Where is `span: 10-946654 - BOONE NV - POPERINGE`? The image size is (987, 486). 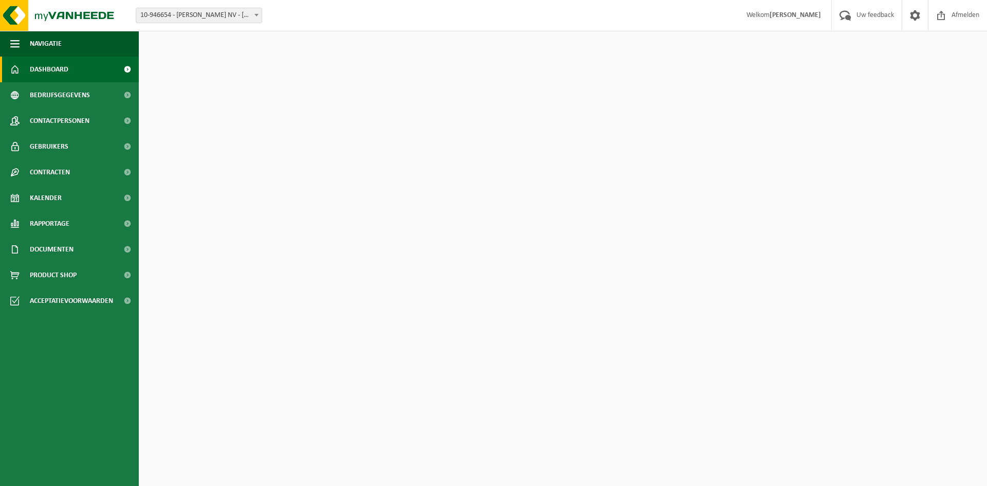 span: 10-946654 - BOONE NV - POPERINGE is located at coordinates (199, 15).